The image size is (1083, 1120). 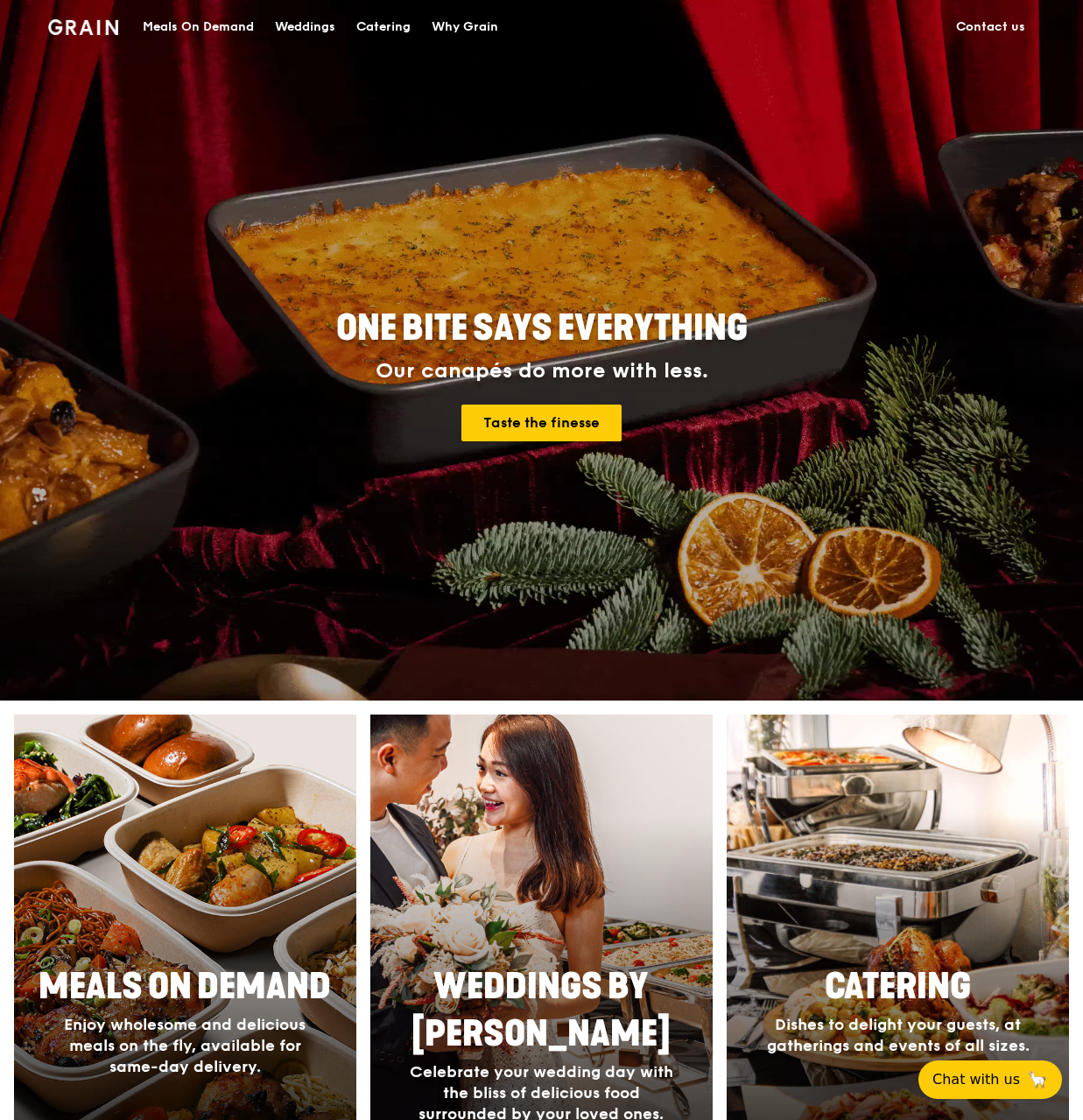 I want to click on span: Dishes to delight your guests, at gatherings and events of all sizes., so click(x=898, y=1034).